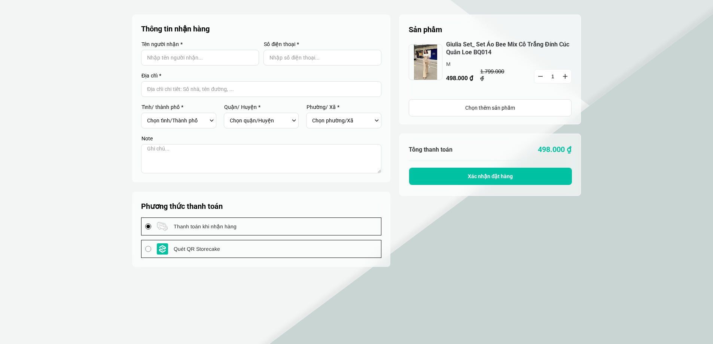 The width and height of the screenshot is (713, 344). Describe the element at coordinates (343, 107) in the screenshot. I see `label: Phường/ Xã *` at that location.